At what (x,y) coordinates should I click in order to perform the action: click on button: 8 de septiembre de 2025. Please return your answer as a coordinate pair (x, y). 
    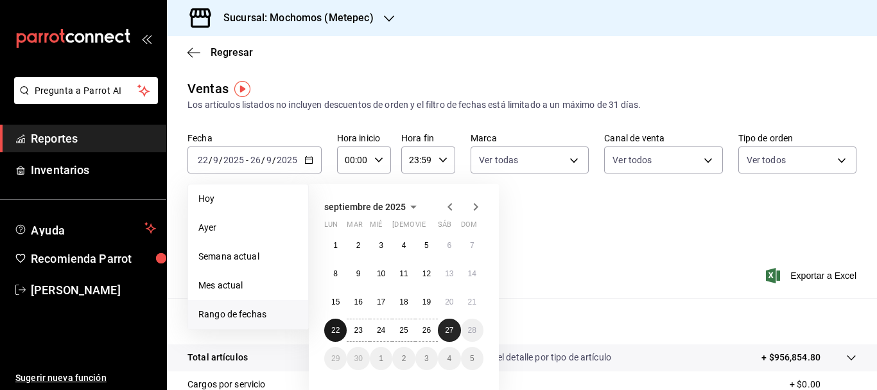
    Looking at the image, I should click on (335, 273).